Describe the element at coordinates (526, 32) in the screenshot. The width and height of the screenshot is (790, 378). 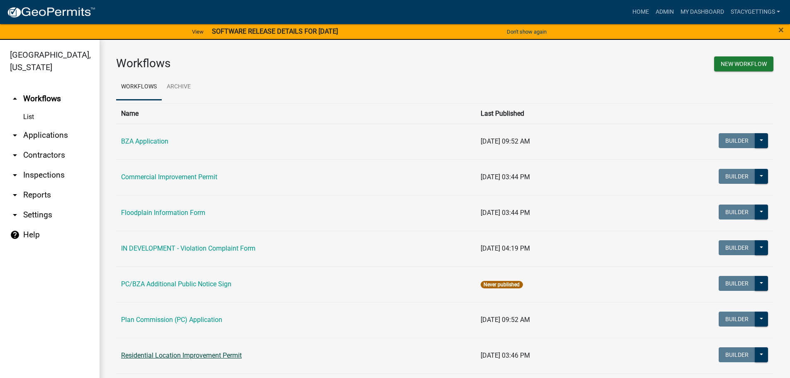
I see `button: Don't show again` at that location.